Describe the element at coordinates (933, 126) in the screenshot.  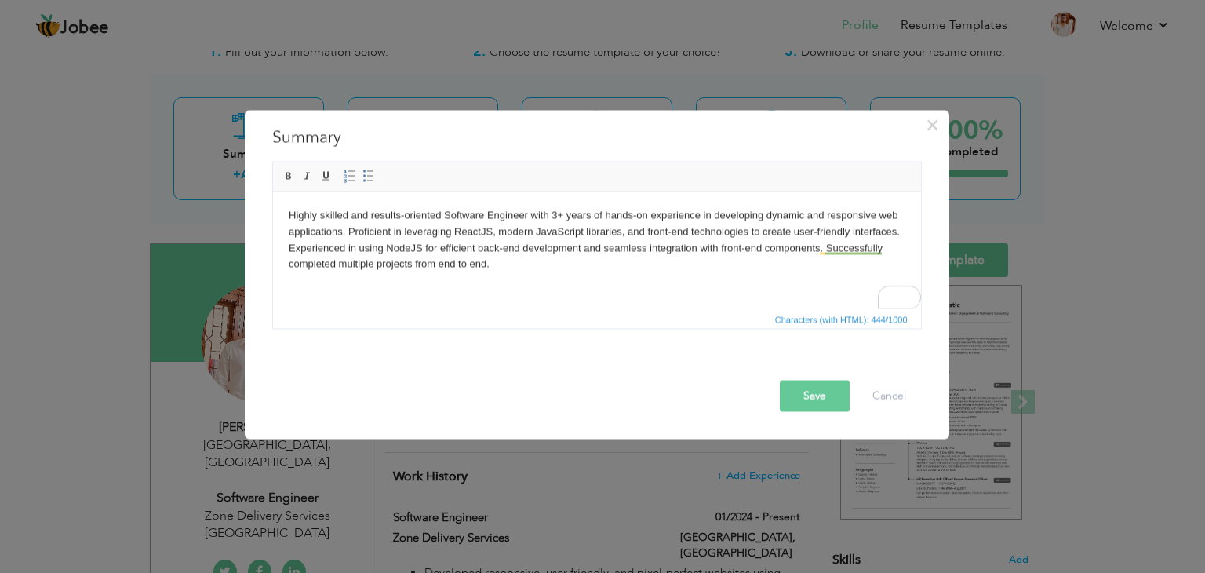
I see `button: Close` at that location.